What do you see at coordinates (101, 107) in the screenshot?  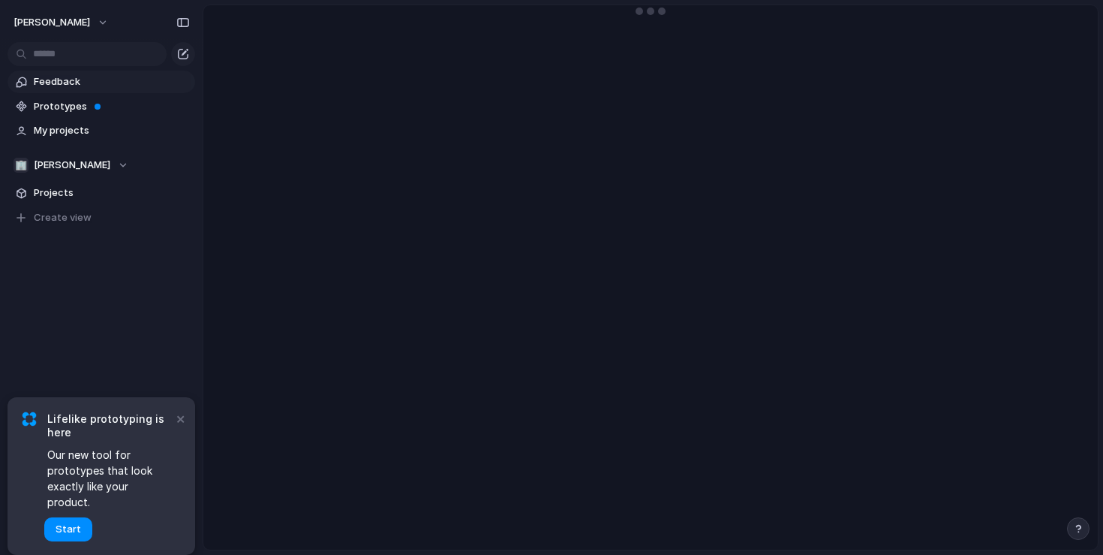 I see `a: Prototypes` at bounding box center [101, 107].